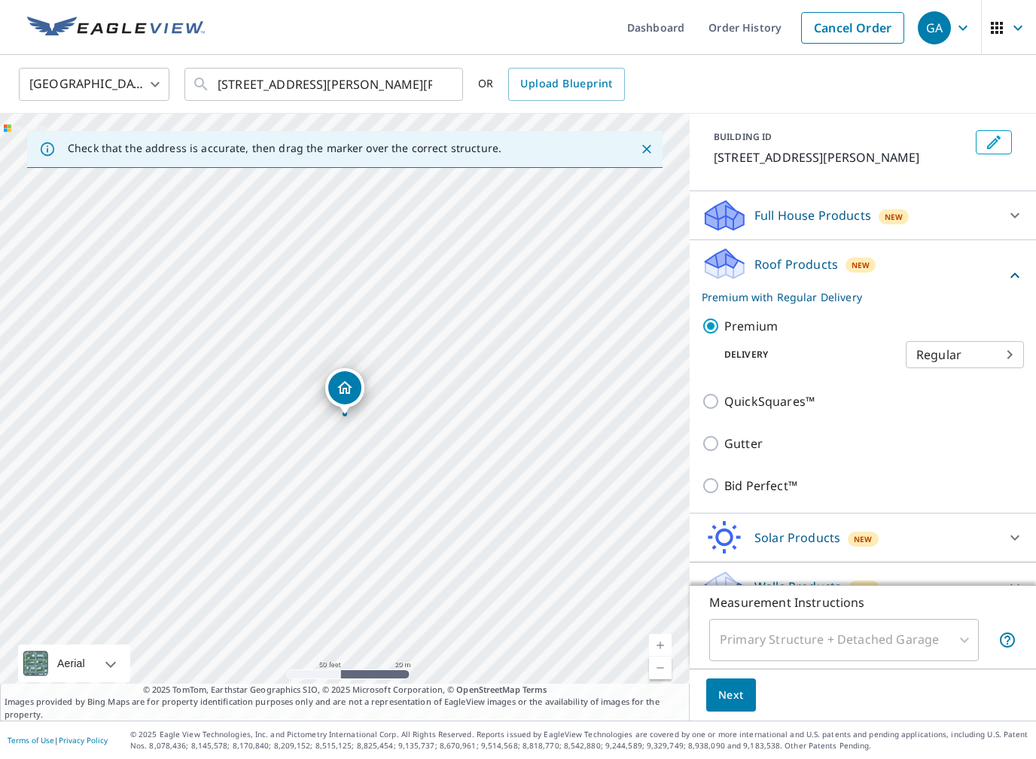 The width and height of the screenshot is (1036, 759). I want to click on button: Edit building 1, so click(993, 142).